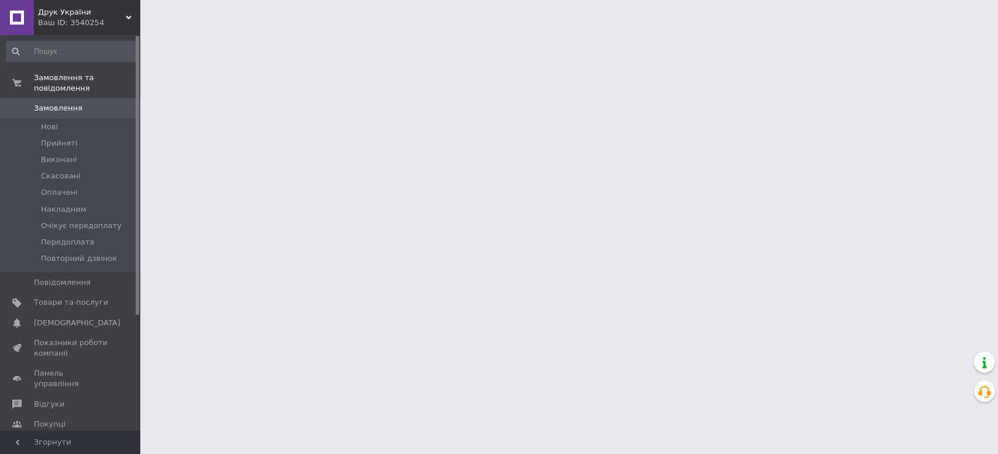 Image resolution: width=998 pixels, height=454 pixels. I want to click on span: Замовлення, so click(58, 108).